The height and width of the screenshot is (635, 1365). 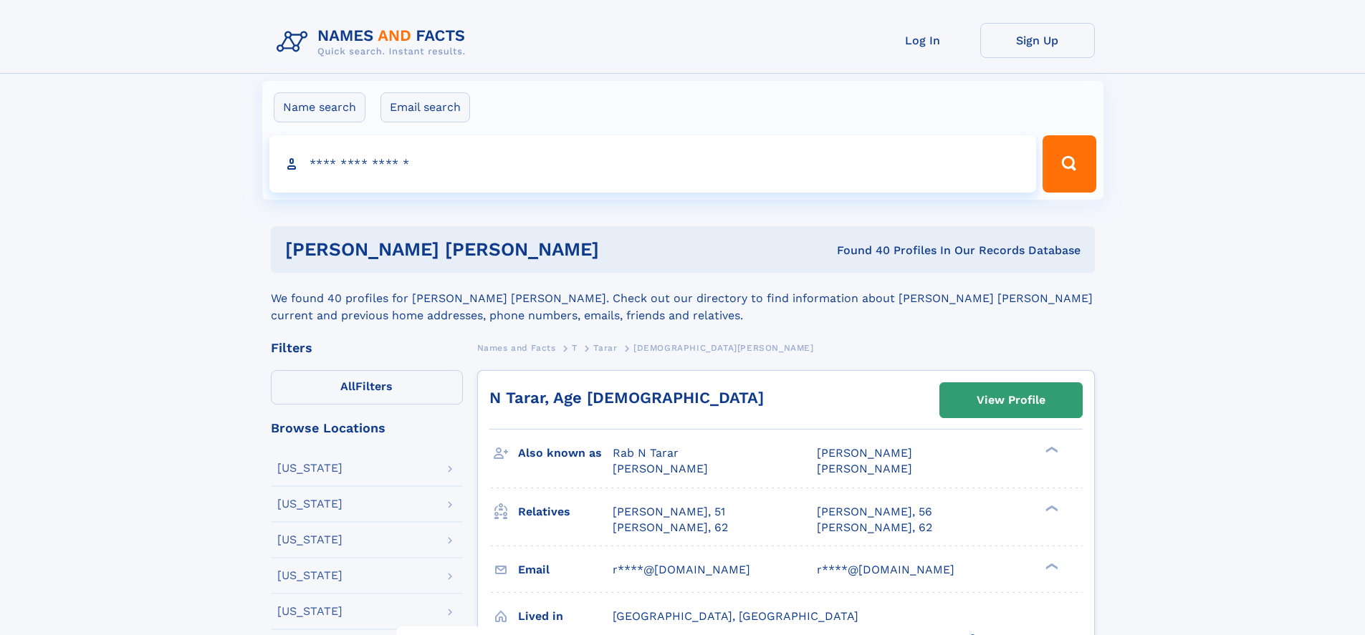 I want to click on a: Log In, so click(x=923, y=40).